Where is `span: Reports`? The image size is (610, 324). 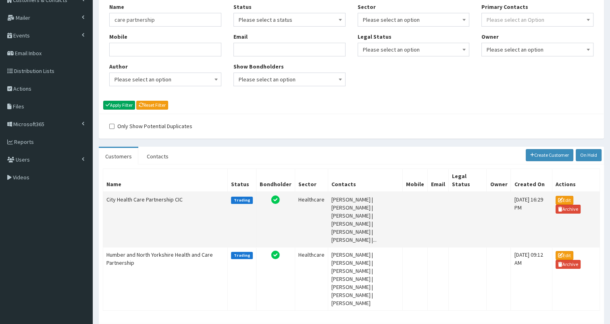 span: Reports is located at coordinates (24, 142).